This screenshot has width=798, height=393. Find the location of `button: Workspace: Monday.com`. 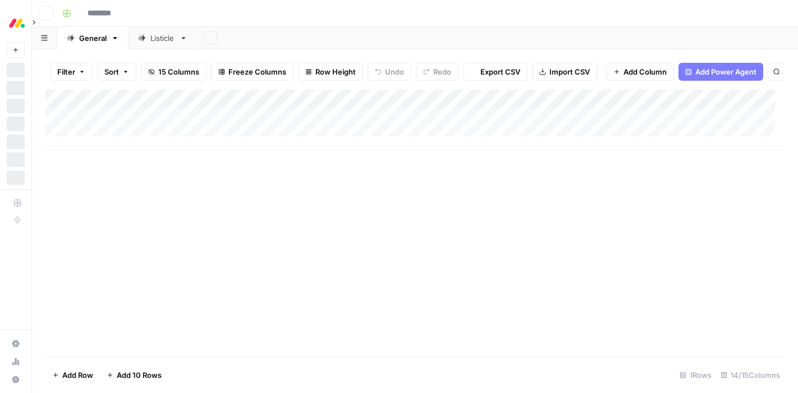

button: Workspace: Monday.com is located at coordinates (16, 23).